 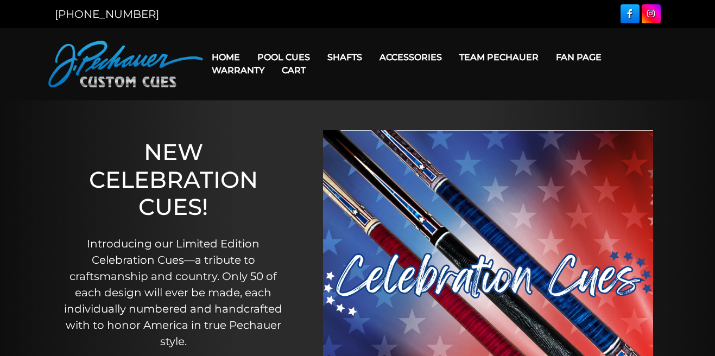 I want to click on h1: NEW CELEBRATION CUES!, so click(x=173, y=179).